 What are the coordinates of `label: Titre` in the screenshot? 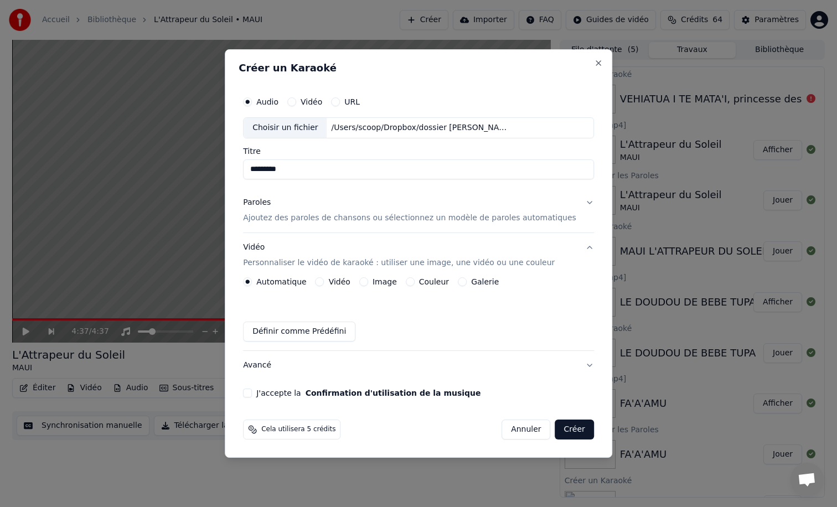 It's located at (419, 151).